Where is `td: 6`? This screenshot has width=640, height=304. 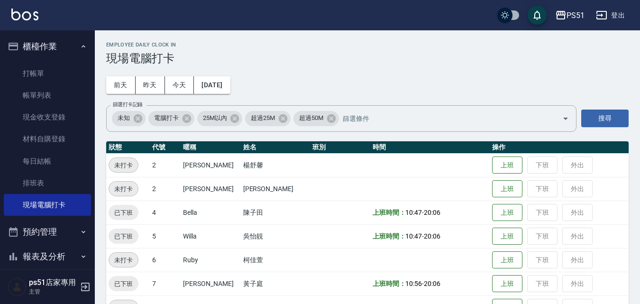
td: 6 is located at coordinates (165, 260).